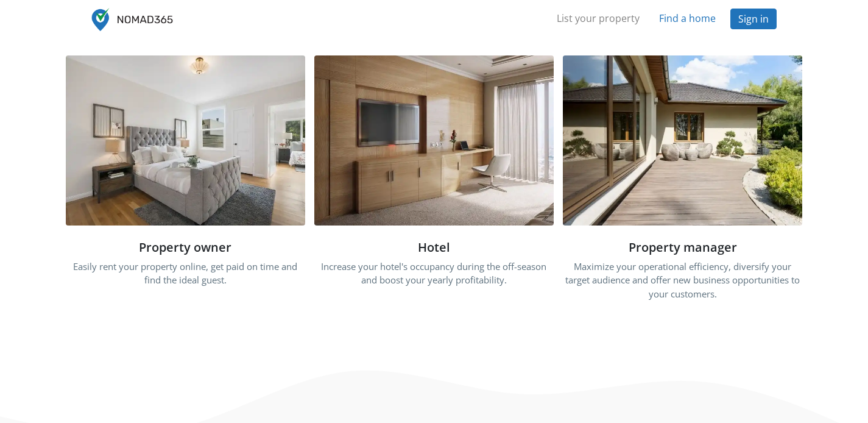 Image resolution: width=868 pixels, height=423 pixels. I want to click on h5: Property owner, so click(185, 247).